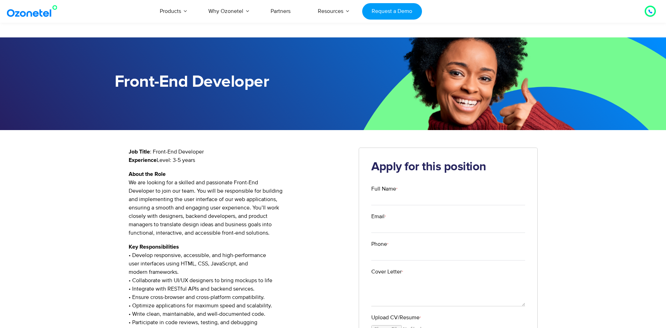 The height and width of the screenshot is (328, 666). I want to click on p: : Front-End Developer Level: 3-5 years, so click(238, 156).